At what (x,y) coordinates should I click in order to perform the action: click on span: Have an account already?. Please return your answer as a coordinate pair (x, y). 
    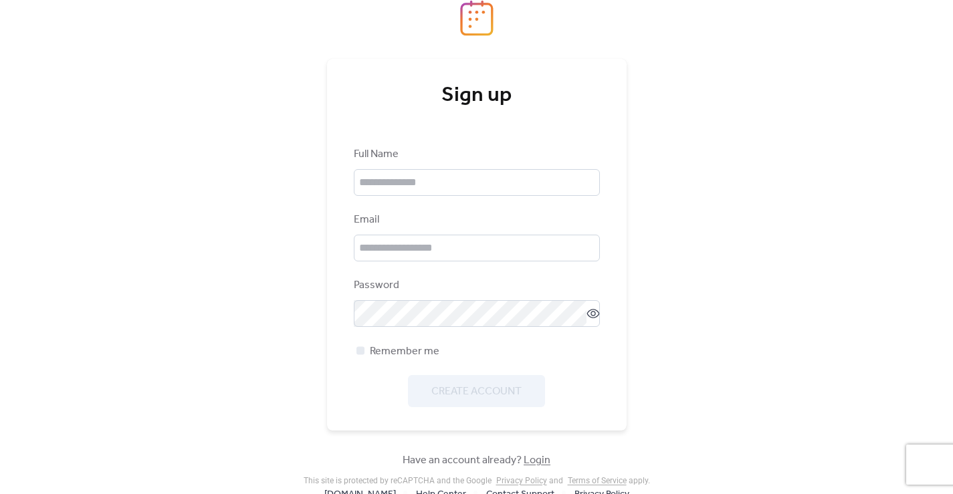
    Looking at the image, I should click on (476, 461).